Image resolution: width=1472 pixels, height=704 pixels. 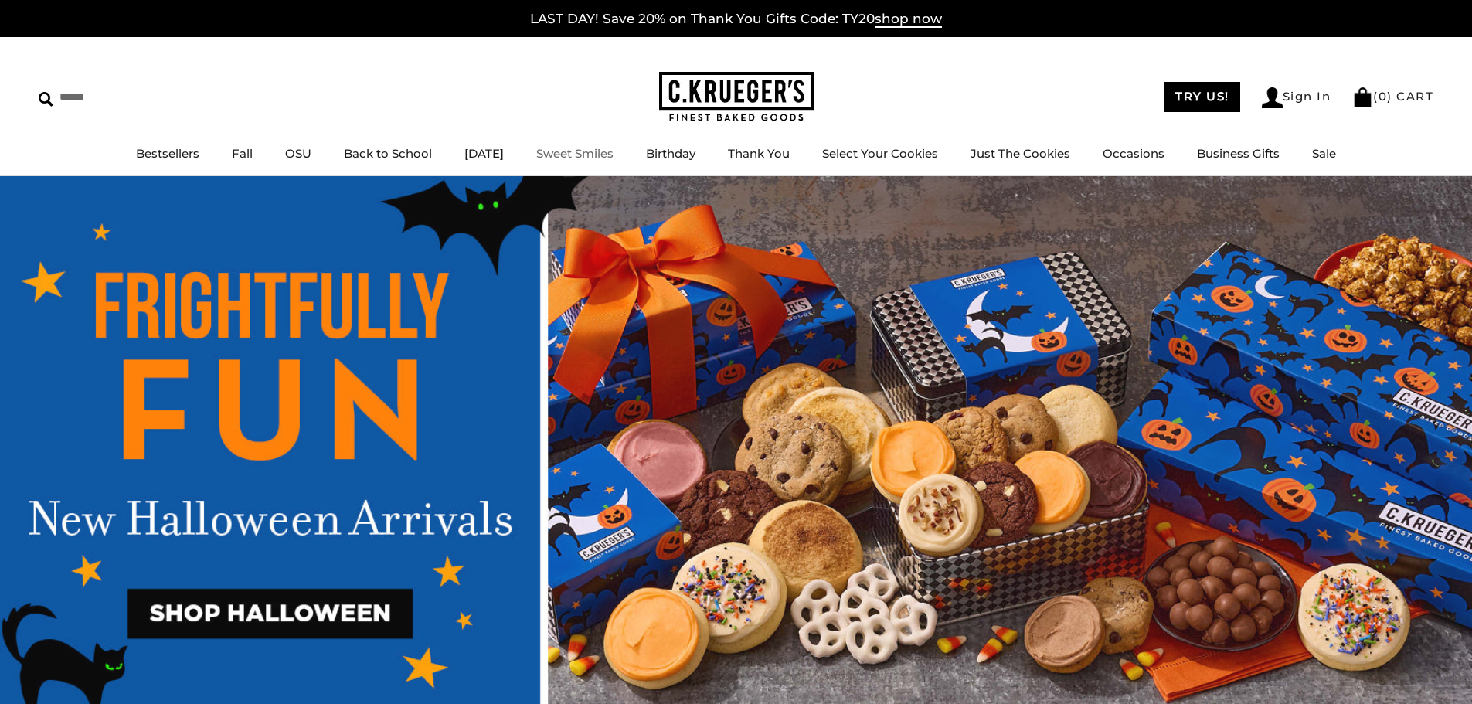 I want to click on a: OSU, so click(x=298, y=153).